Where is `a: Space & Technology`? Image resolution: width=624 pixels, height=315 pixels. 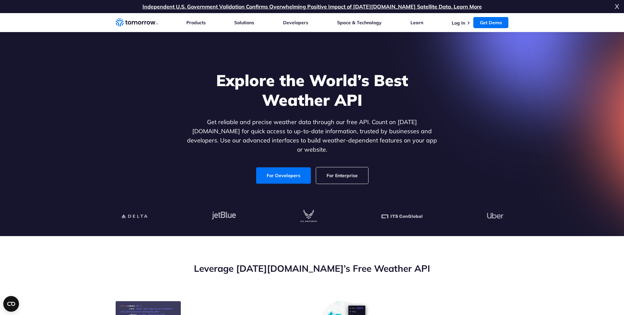
a: Space & Technology is located at coordinates (359, 23).